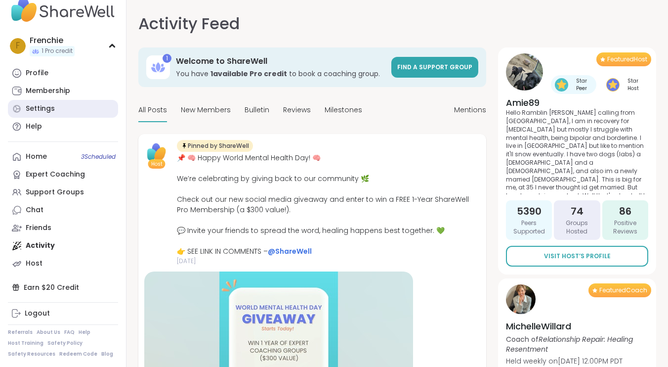  I want to click on img: ShareWell, so click(157, 152).